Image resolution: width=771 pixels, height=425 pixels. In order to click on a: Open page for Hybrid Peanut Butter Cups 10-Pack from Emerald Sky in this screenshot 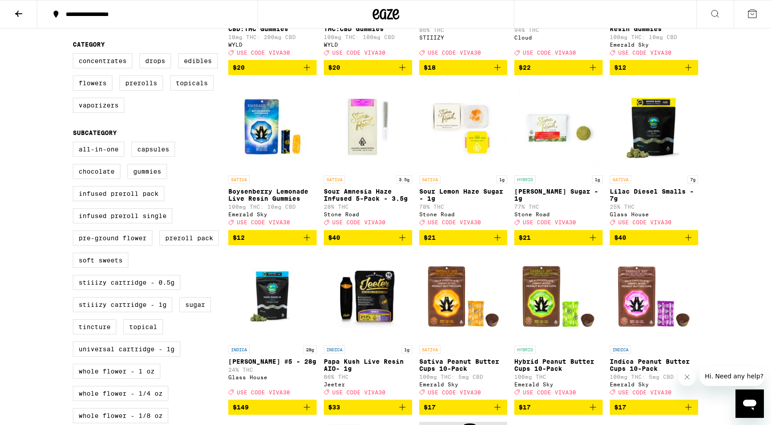, I will do `click(558, 326)`.